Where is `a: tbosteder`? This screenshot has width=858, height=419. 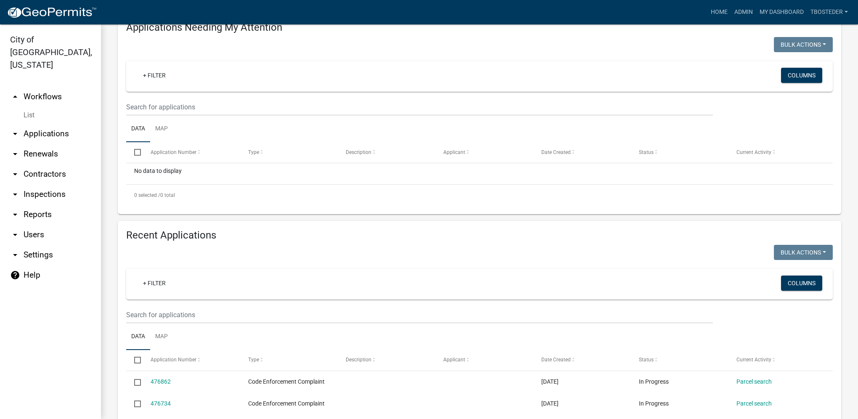 a: tbosteder is located at coordinates (829, 12).